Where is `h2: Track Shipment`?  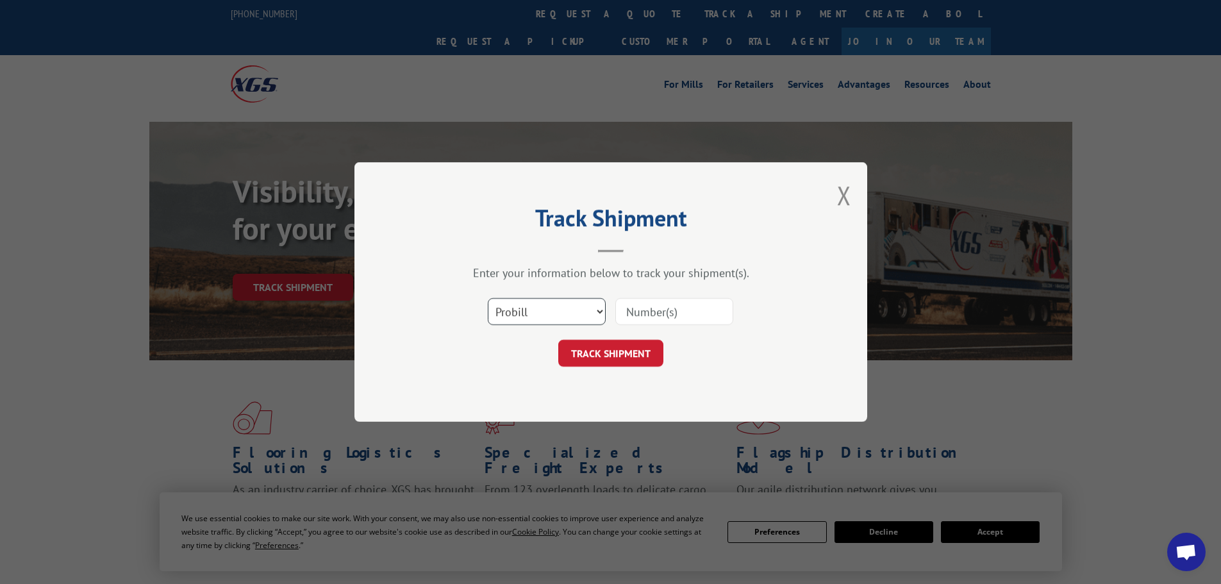 h2: Track Shipment is located at coordinates (611, 221).